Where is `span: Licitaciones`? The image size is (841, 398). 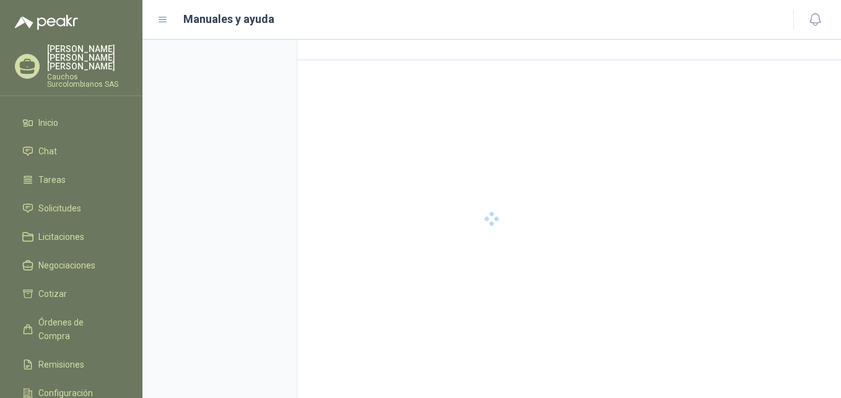
span: Licitaciones is located at coordinates (61, 237).